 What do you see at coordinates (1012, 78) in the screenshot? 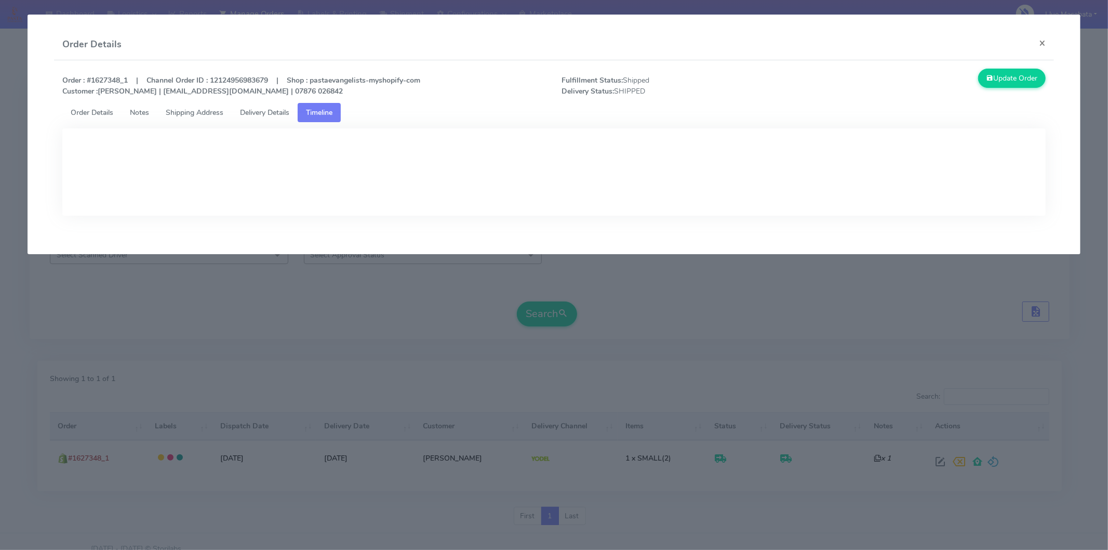
I see `button: Update Order` at bounding box center [1012, 78].